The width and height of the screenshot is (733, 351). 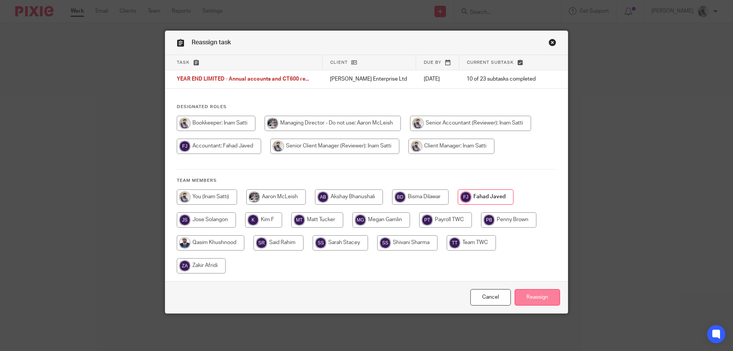 I want to click on span: Current subtask, so click(x=490, y=62).